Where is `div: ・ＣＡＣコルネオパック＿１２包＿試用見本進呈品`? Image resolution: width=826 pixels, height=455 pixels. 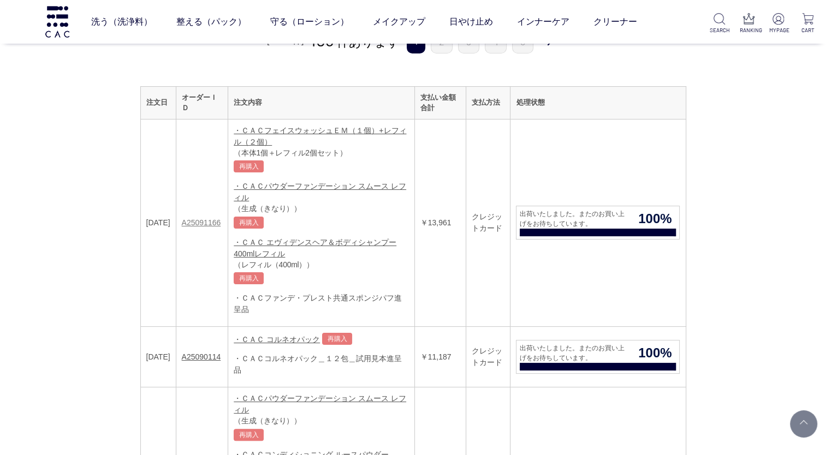
div: ・ＣＡＣコルネオパック＿１２包＿試用見本進呈品 is located at coordinates (321, 365).